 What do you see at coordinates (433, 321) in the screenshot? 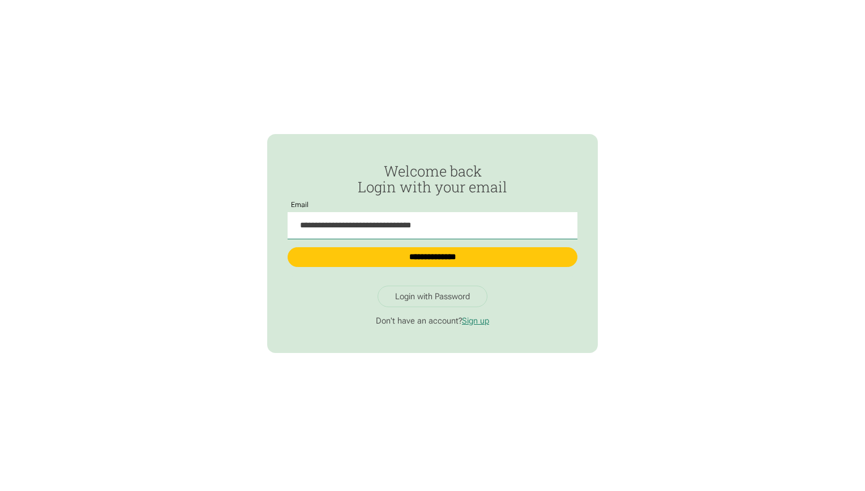
I see `p: Don't have an account?` at bounding box center [433, 321].